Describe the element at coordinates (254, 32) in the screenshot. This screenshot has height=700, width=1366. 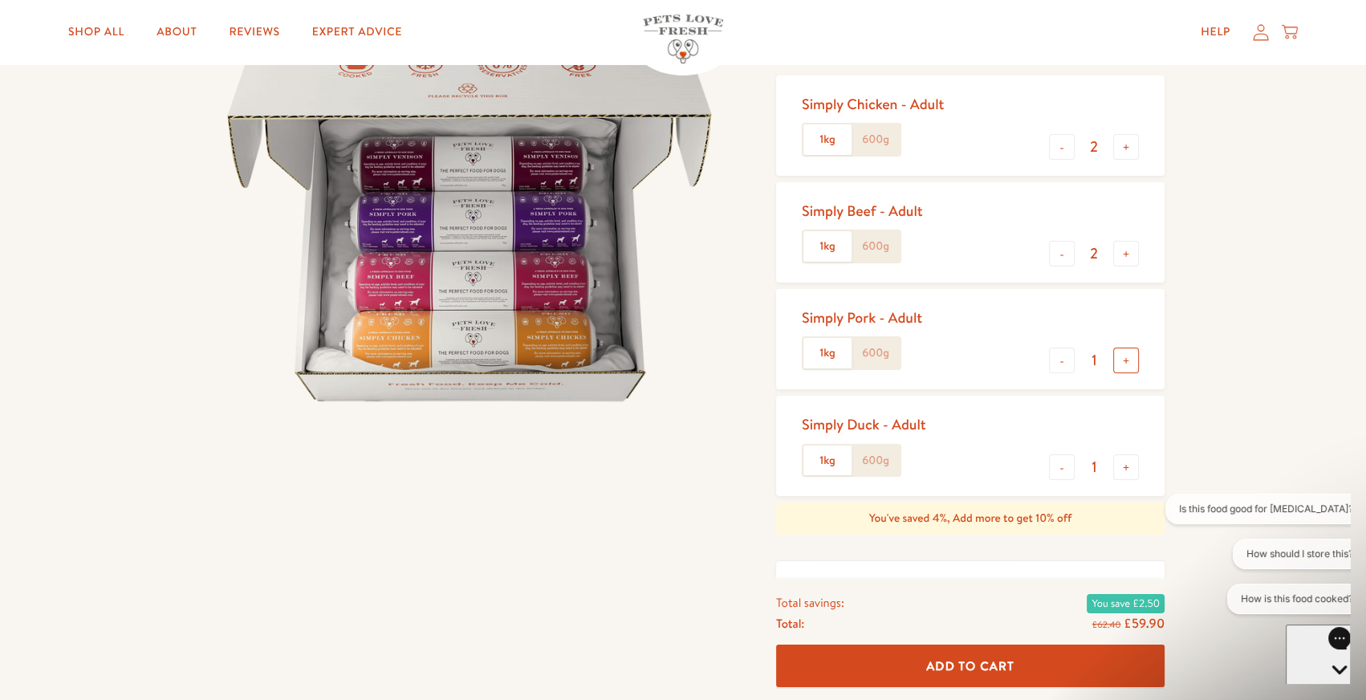
I see `a: Reviews` at that location.